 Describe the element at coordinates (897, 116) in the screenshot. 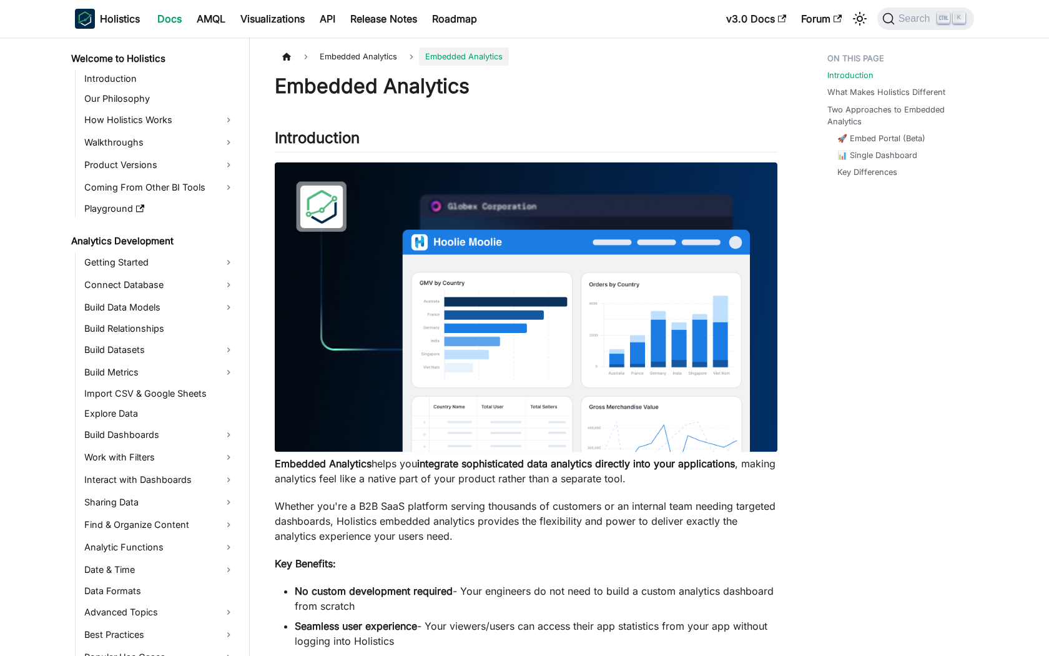

I see `a: Two Approaches to Embedded Analytics` at that location.